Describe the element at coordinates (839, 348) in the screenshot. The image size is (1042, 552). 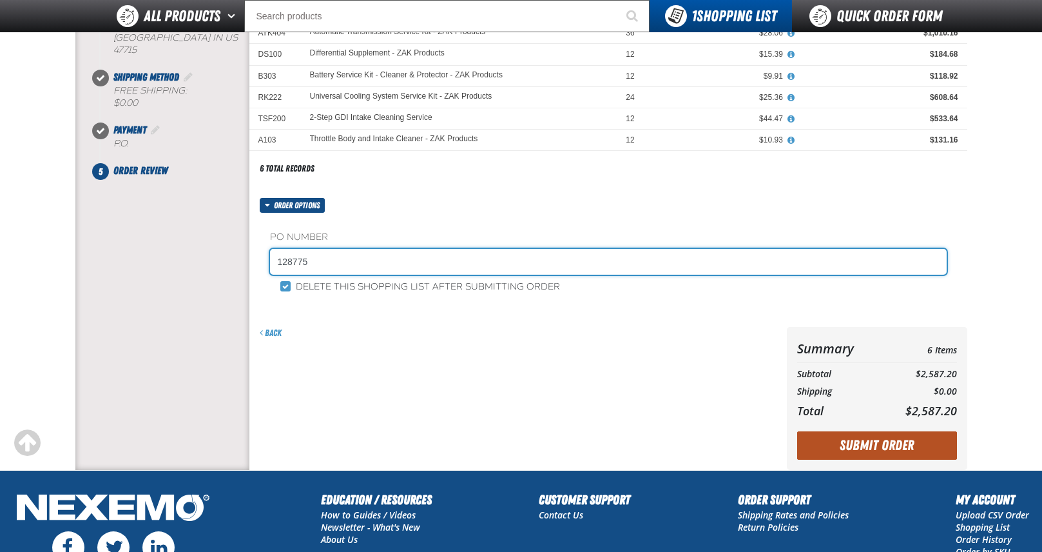
I see `th: Summary` at that location.